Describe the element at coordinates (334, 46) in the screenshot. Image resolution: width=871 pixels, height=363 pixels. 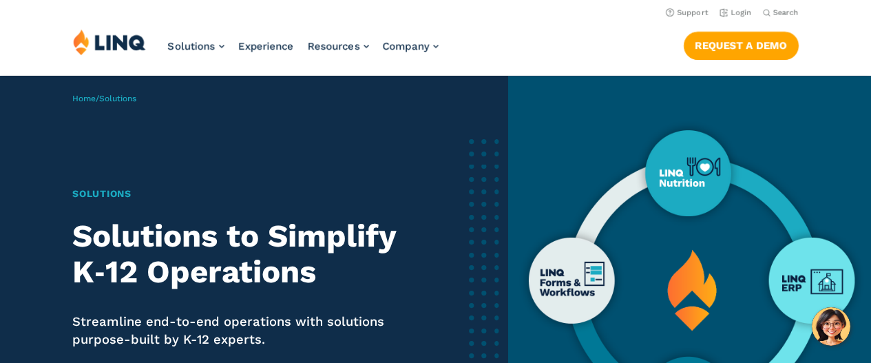
I see `span: Resources` at that location.